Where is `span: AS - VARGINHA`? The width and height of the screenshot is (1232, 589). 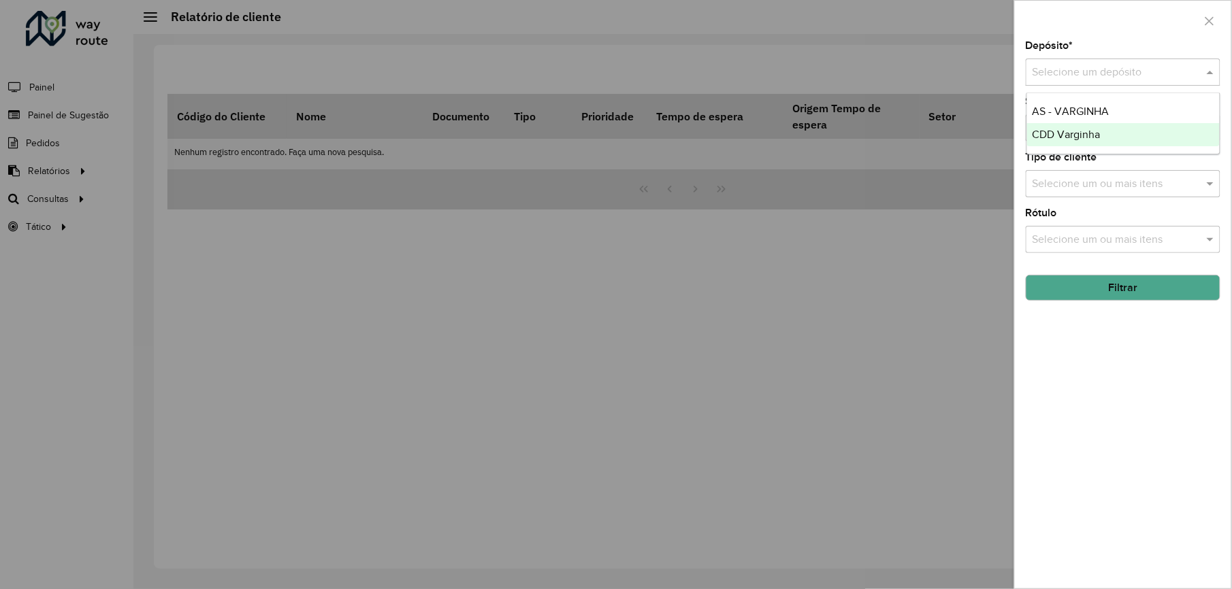 span: AS - VARGINHA is located at coordinates (1070, 111).